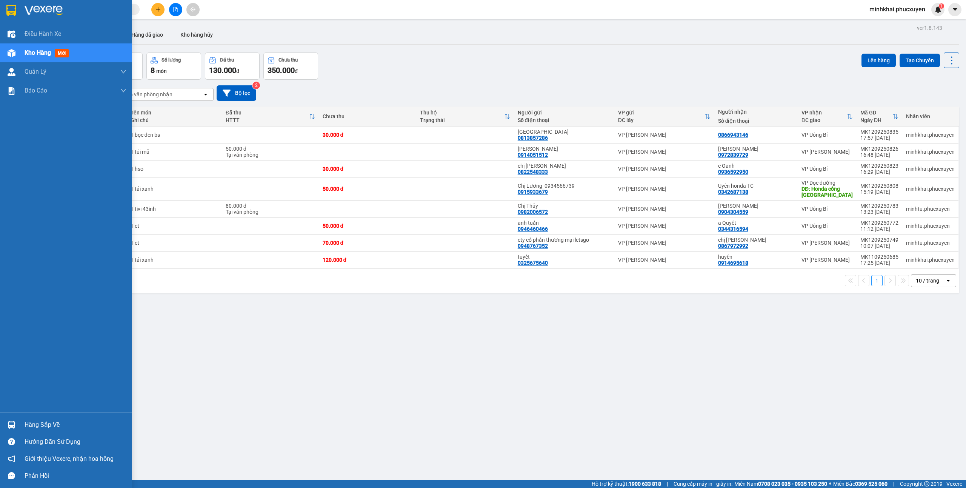  Describe the element at coordinates (661, 120) in the screenshot. I see `div: ĐC lấy` at that location.